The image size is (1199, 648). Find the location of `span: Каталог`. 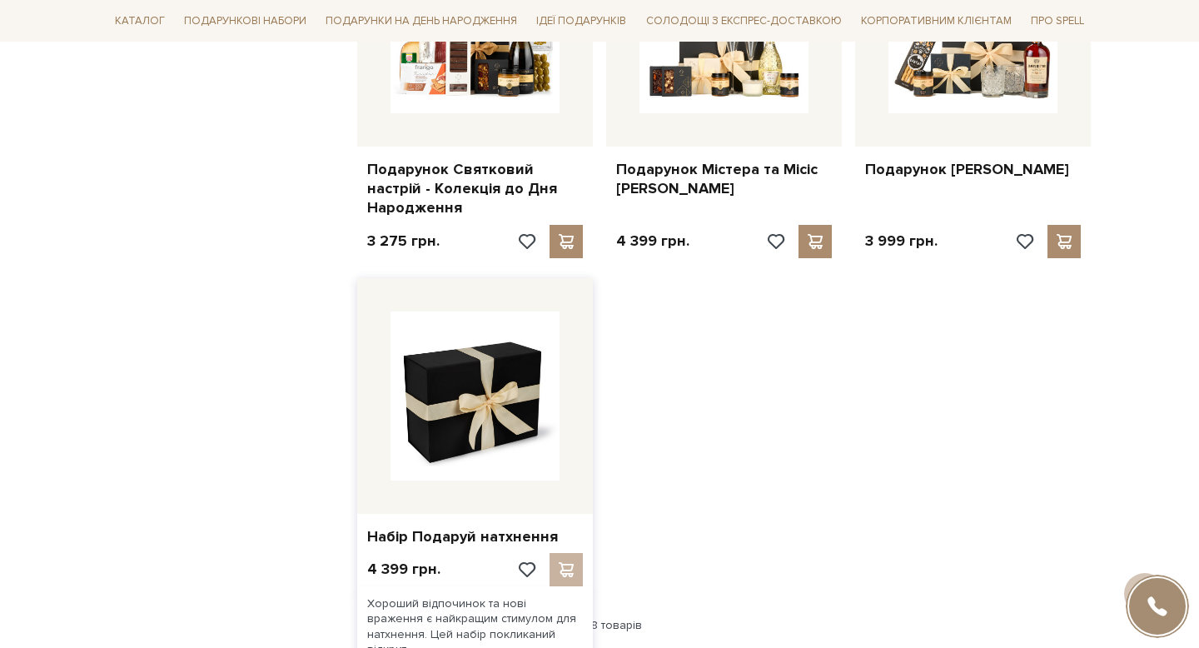

span: Каталог is located at coordinates (140, 21).